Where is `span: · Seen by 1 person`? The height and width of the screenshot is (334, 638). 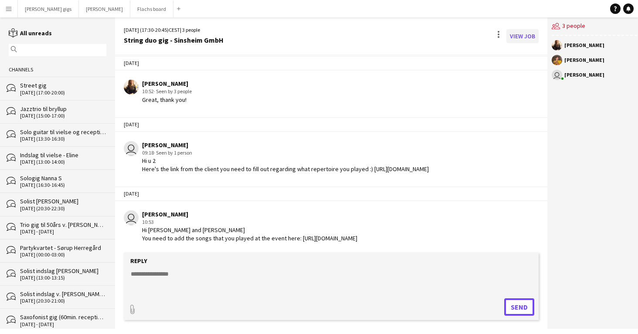
span: · Seen by 1 person is located at coordinates (173, 152).